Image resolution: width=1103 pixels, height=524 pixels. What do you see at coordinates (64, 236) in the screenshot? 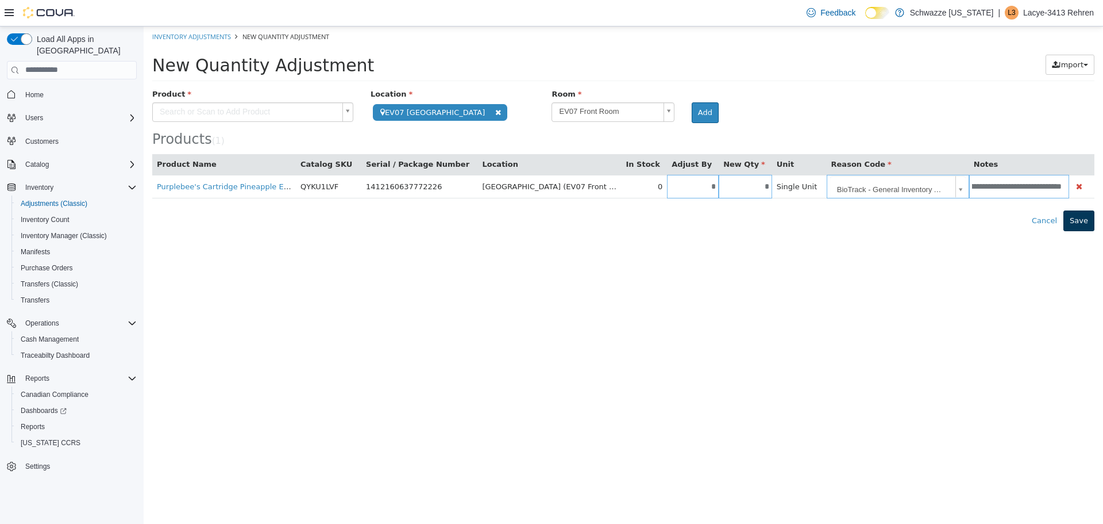
I see `a: Inventory Manager (Classic)` at bounding box center [64, 236].